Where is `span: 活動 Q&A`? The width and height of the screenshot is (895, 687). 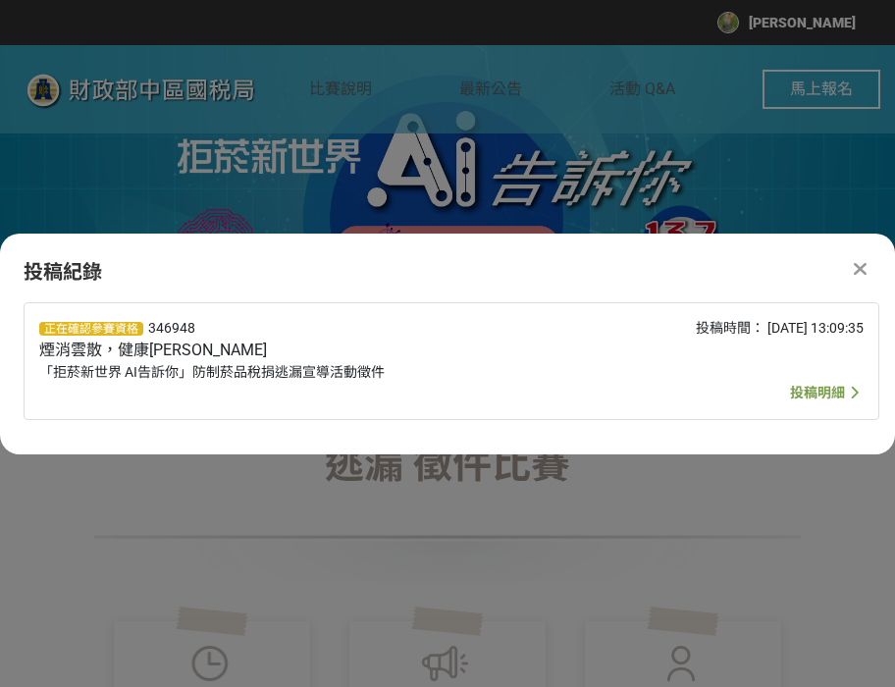 span: 活動 Q&A is located at coordinates (642, 88).